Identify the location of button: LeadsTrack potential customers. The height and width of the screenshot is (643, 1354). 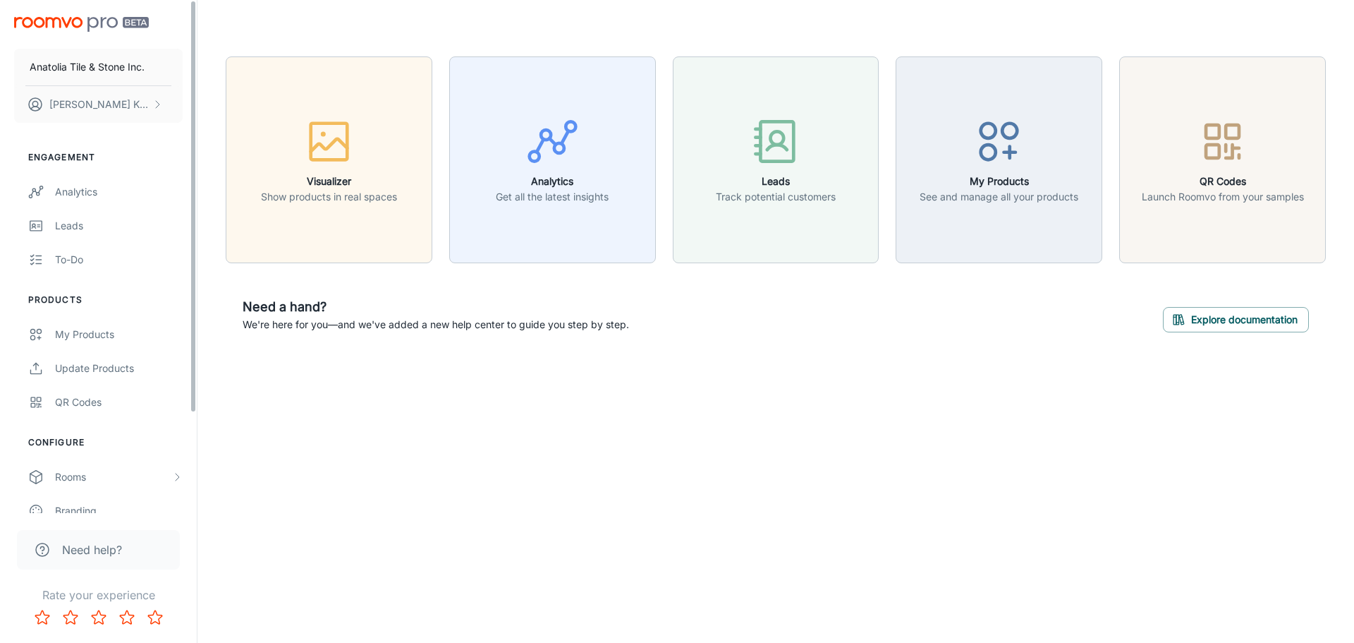
(776, 159).